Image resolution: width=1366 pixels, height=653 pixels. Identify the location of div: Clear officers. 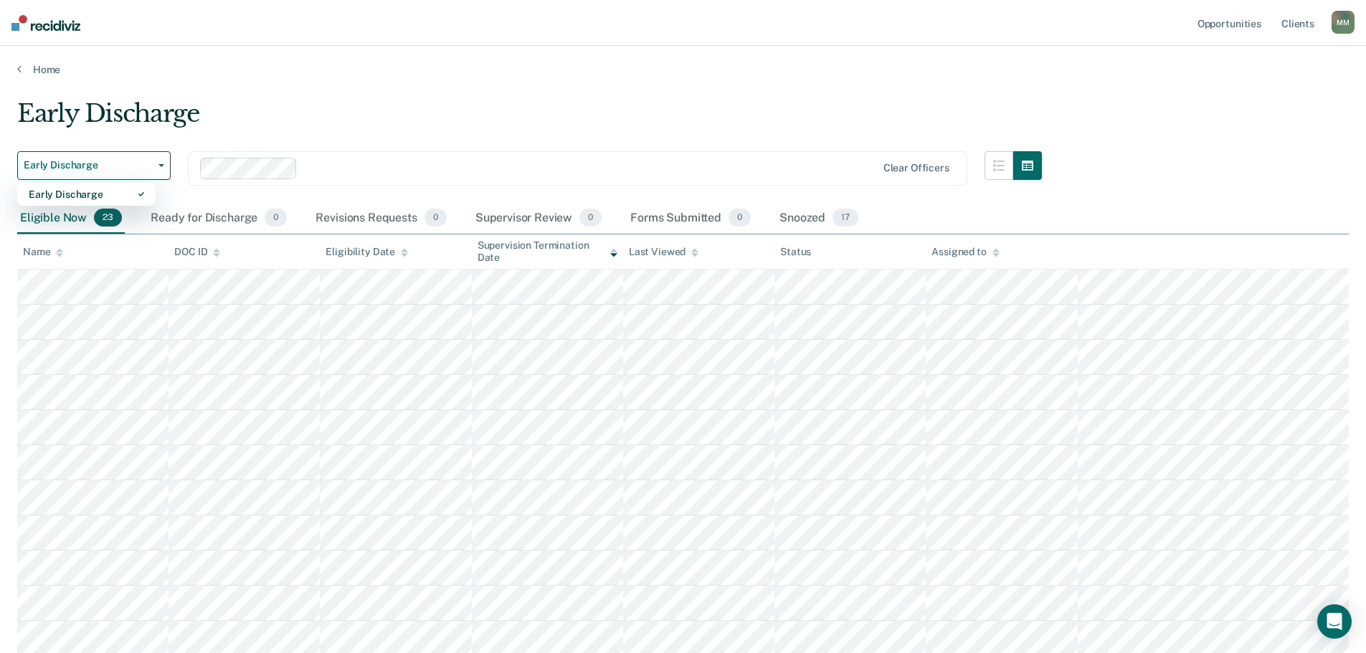
(917, 168).